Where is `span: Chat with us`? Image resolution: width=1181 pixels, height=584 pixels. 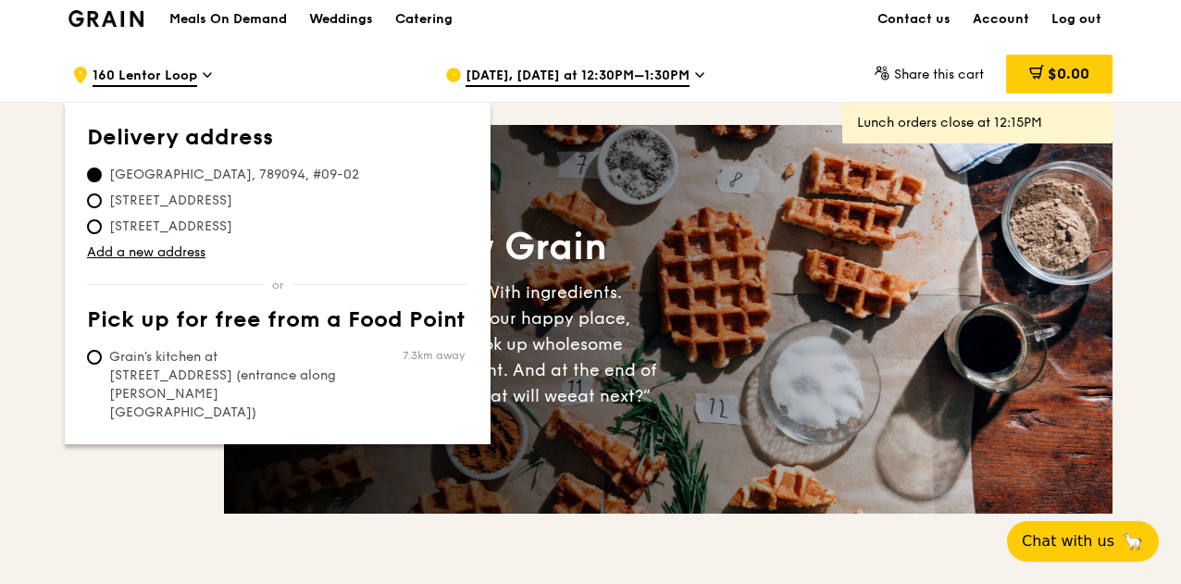 span: Chat with us is located at coordinates (1068, 542).